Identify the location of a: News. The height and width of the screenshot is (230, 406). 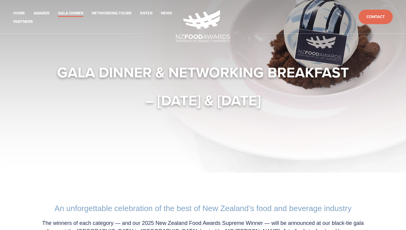
(166, 13).